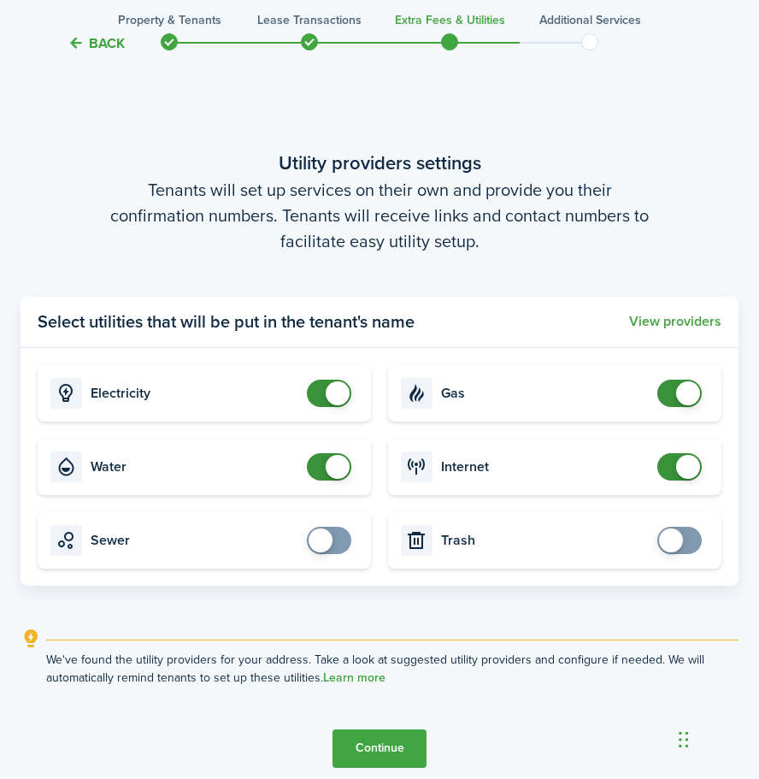  I want to click on card-title: Electricity, so click(194, 393).